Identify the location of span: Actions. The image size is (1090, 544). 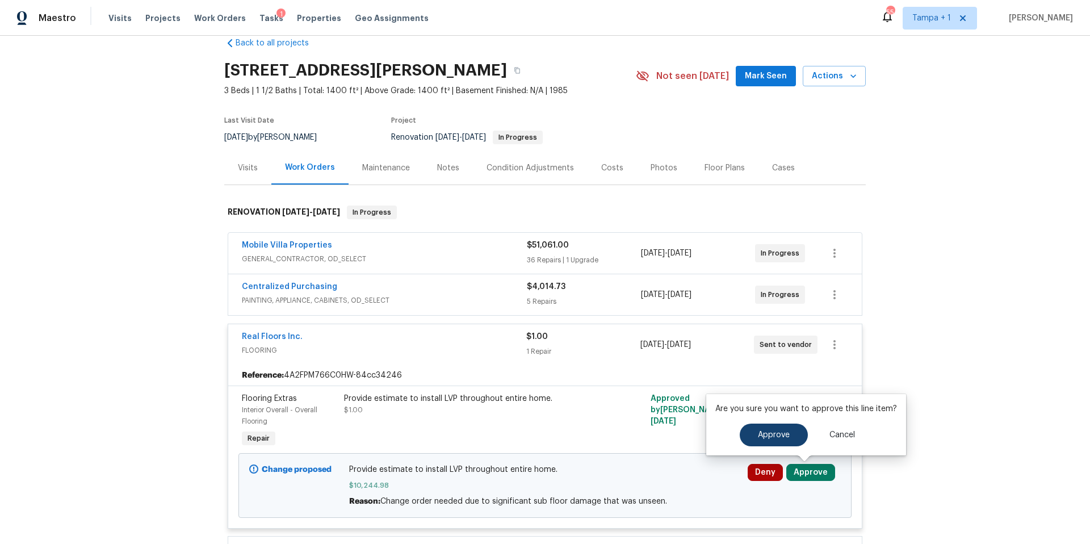
(834, 76).